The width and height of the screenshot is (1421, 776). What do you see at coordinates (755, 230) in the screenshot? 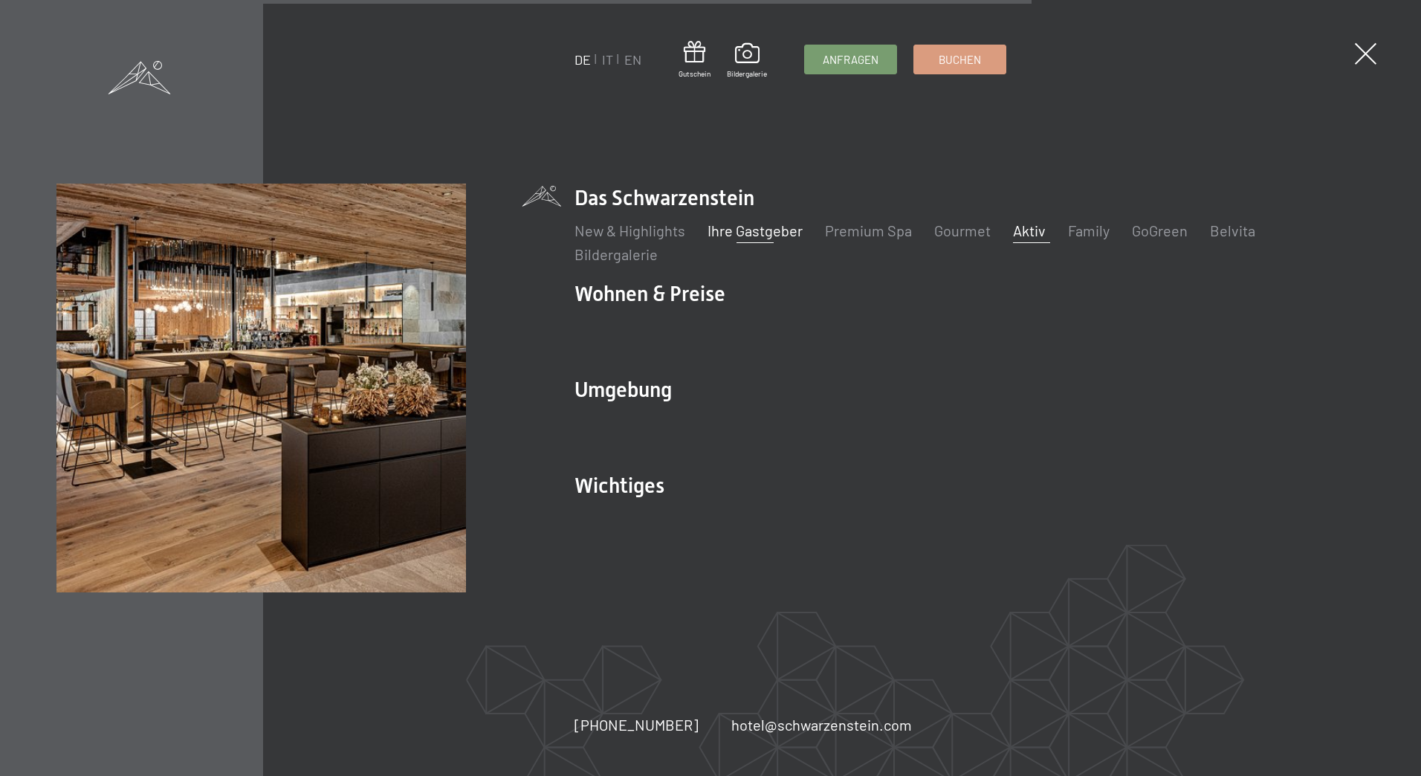
I see `a: Ihre Gastgeber` at bounding box center [755, 230].